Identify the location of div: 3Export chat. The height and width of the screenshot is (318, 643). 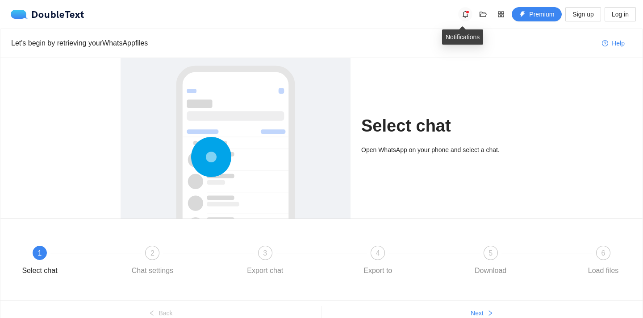
(296, 262).